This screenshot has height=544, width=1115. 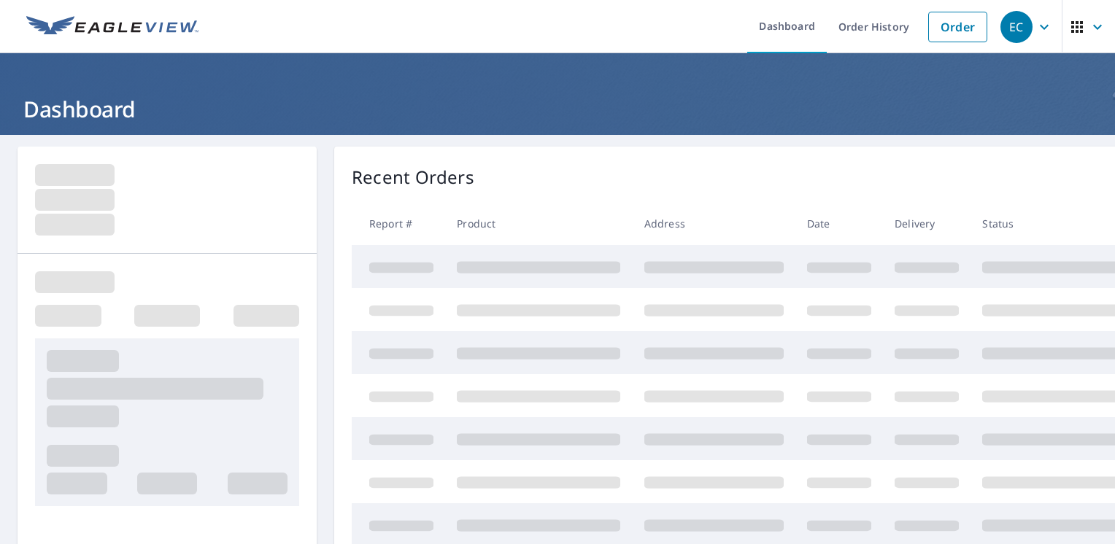 I want to click on p: Recent Orders, so click(x=413, y=177).